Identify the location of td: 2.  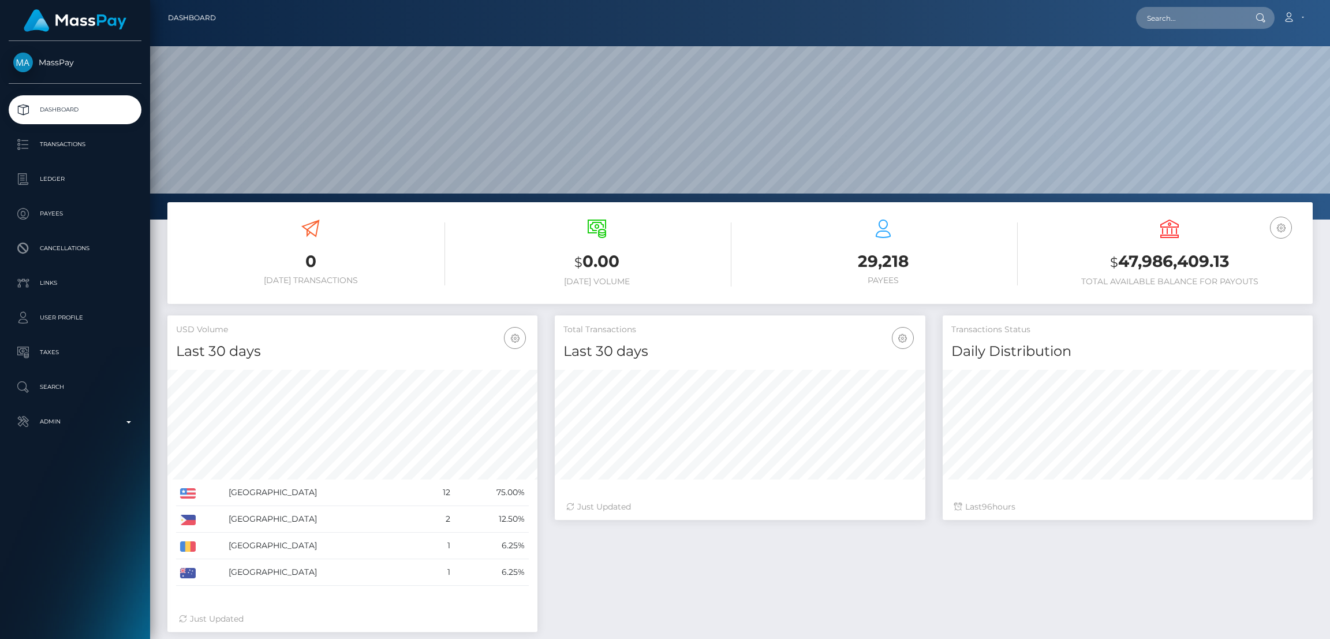
(438, 519).